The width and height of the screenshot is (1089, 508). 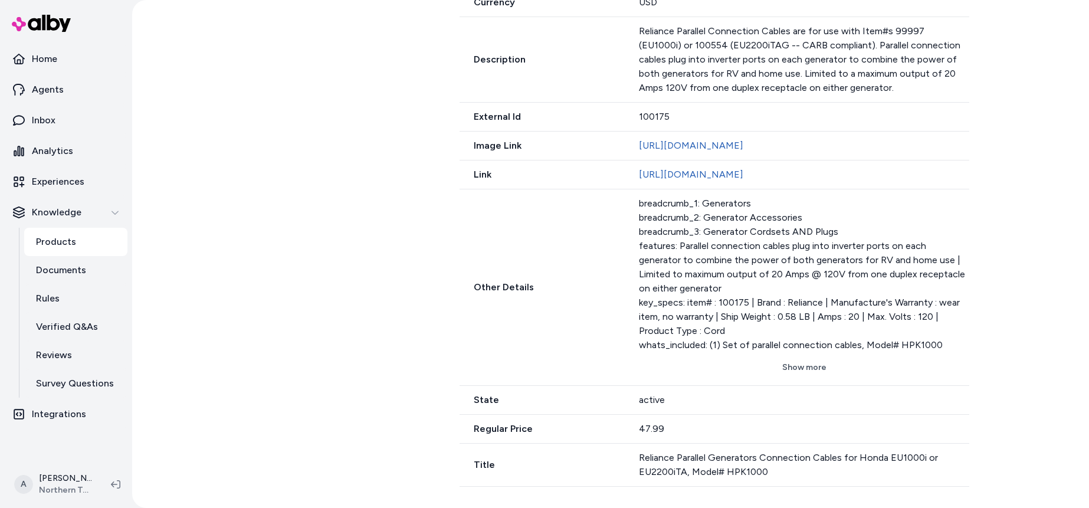 What do you see at coordinates (66, 182) in the screenshot?
I see `a: Experiences` at bounding box center [66, 182].